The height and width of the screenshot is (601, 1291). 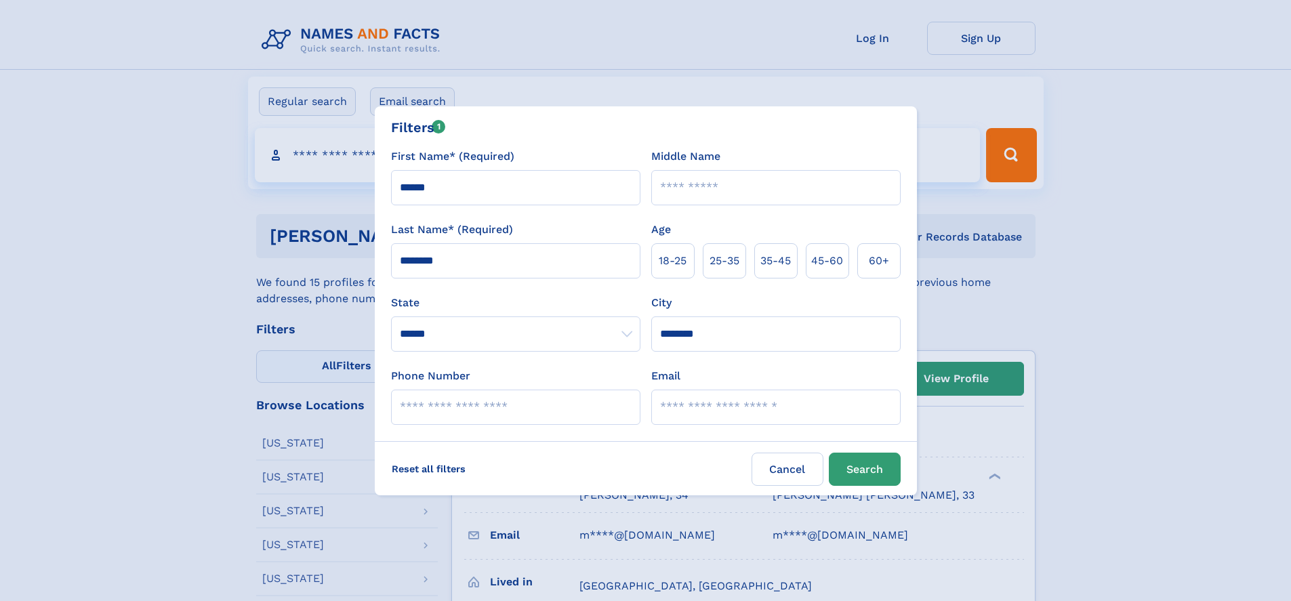 What do you see at coordinates (453, 157) in the screenshot?
I see `label: First Name* (Required)` at bounding box center [453, 157].